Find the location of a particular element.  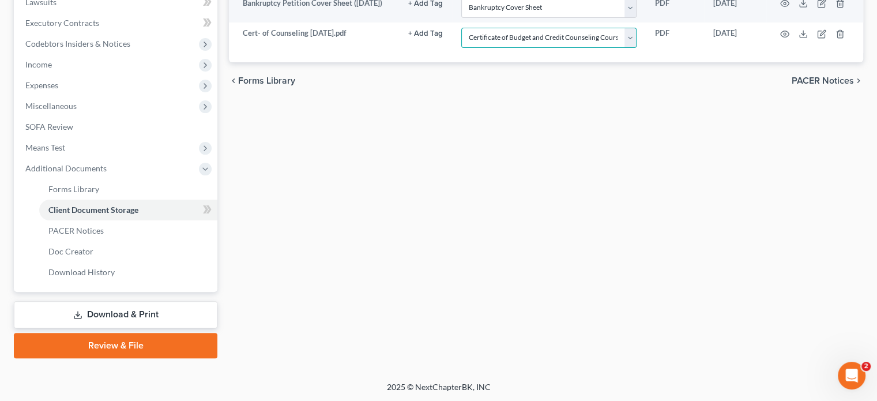

i: chevron_right is located at coordinates (859, 81).